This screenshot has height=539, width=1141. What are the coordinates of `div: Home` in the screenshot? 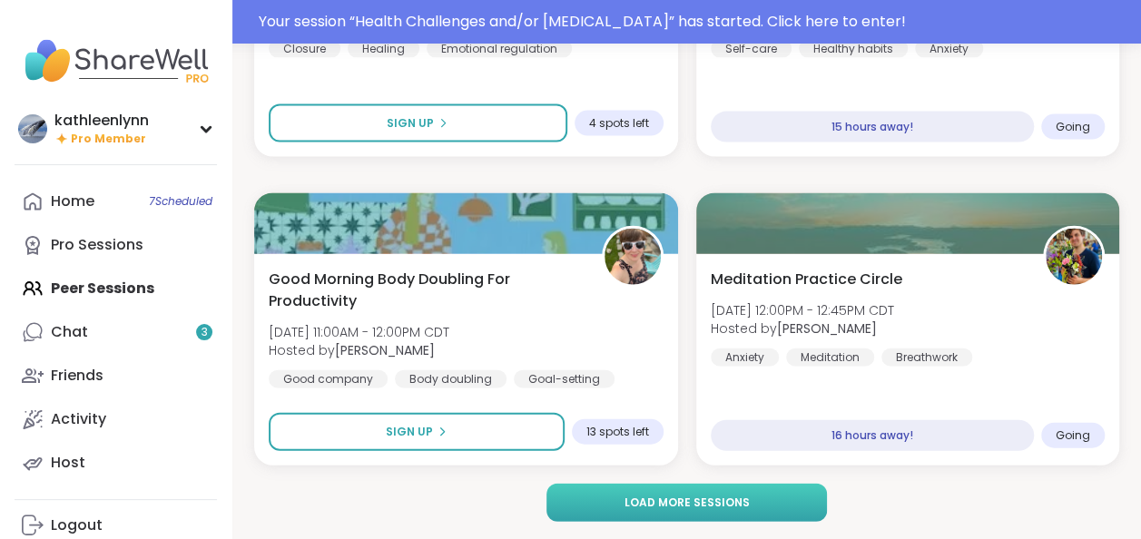 It's located at (73, 201).